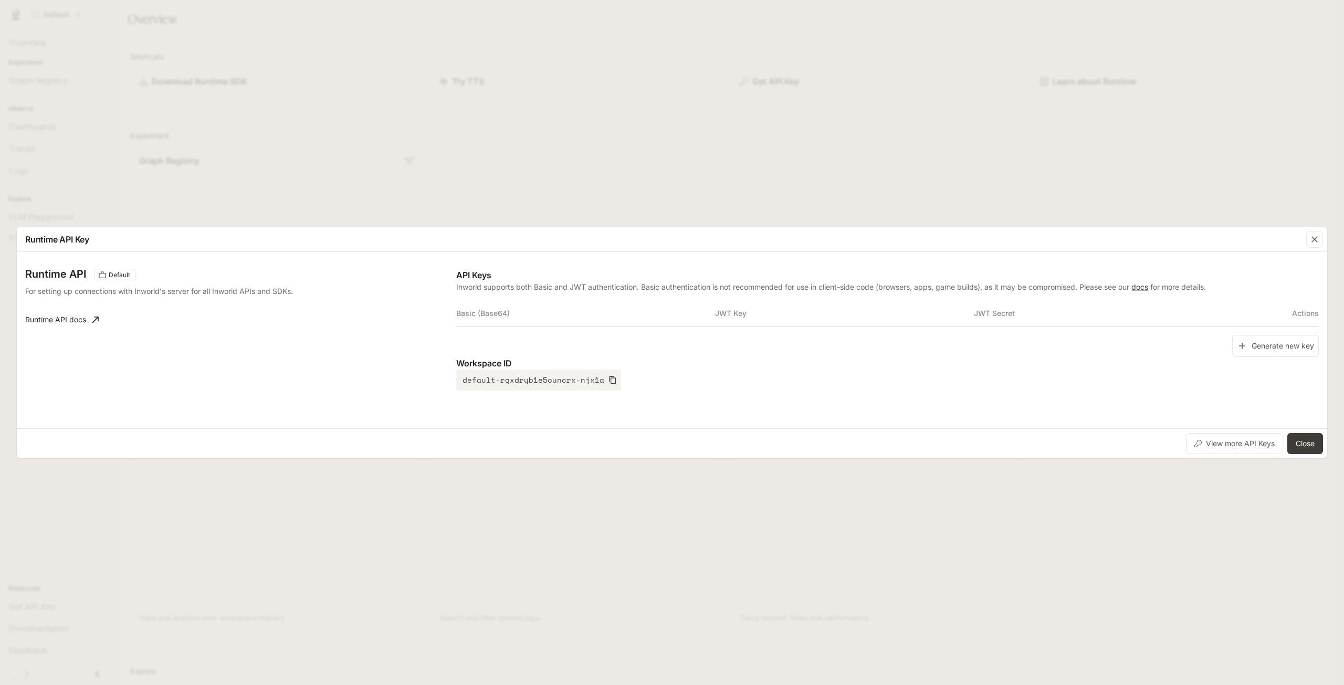  Describe the element at coordinates (184, 291) in the screenshot. I see `p: For setting up connections with Inworld's server for all Inworld APIs and SDKs.` at that location.